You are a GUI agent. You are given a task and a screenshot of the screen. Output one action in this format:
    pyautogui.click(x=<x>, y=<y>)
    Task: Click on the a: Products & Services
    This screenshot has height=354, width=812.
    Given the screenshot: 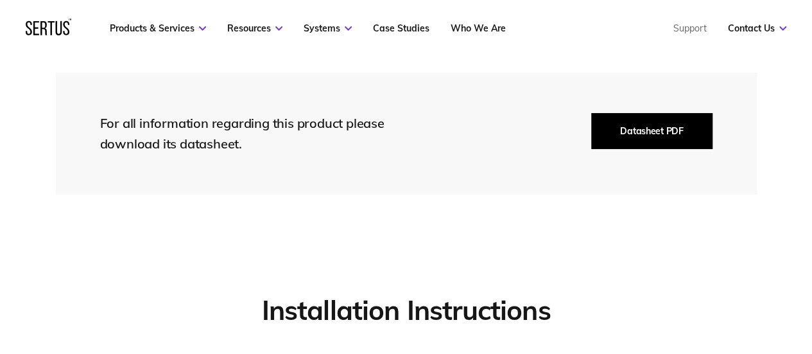 What is the action you would take?
    pyautogui.click(x=158, y=28)
    